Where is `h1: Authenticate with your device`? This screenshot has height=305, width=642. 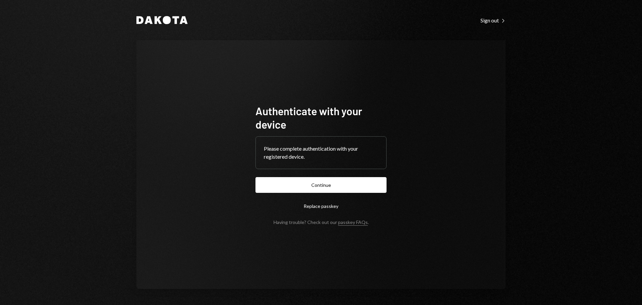
h1: Authenticate with your device is located at coordinates (321, 117).